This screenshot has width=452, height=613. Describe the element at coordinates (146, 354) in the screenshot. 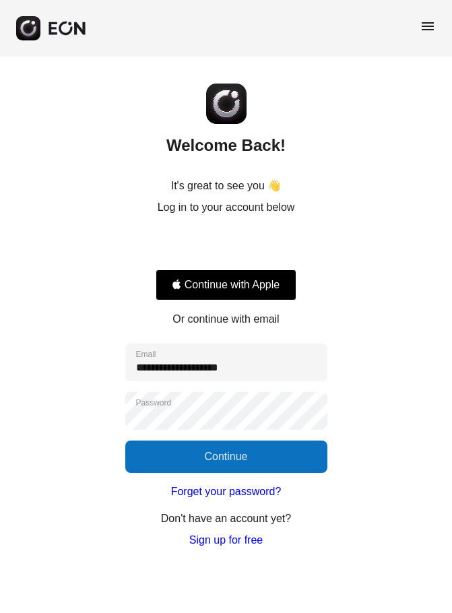

I see `label: Email` at that location.